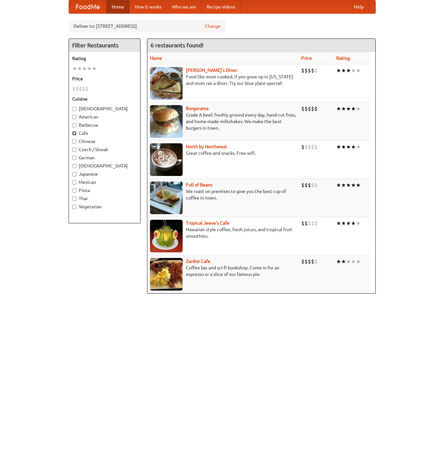 This screenshot has height=462, width=444. Describe the element at coordinates (104, 199) in the screenshot. I see `label: Thai` at that location.